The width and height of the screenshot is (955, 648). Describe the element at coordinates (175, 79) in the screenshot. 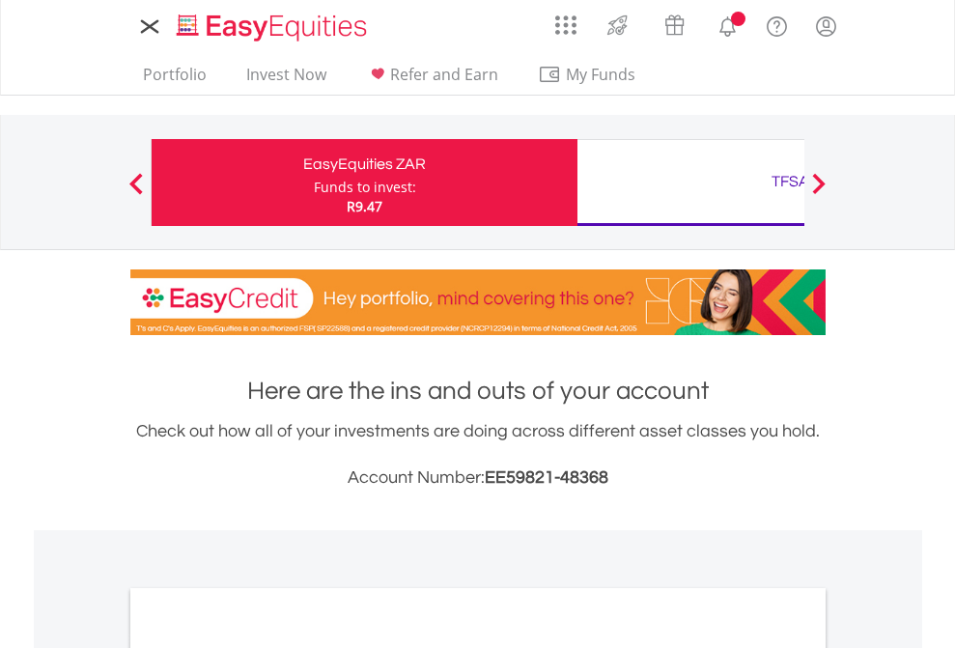

I see `a: Portfolio` at that location.